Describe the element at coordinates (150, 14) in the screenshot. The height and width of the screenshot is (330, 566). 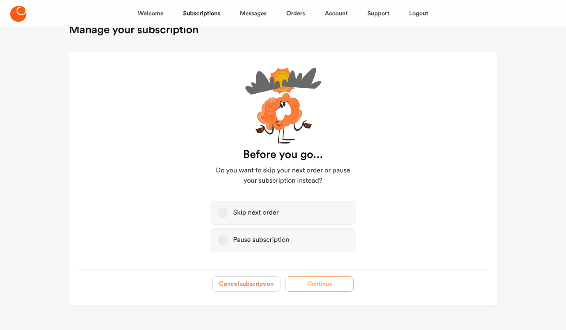
I see `a: Welcome` at that location.